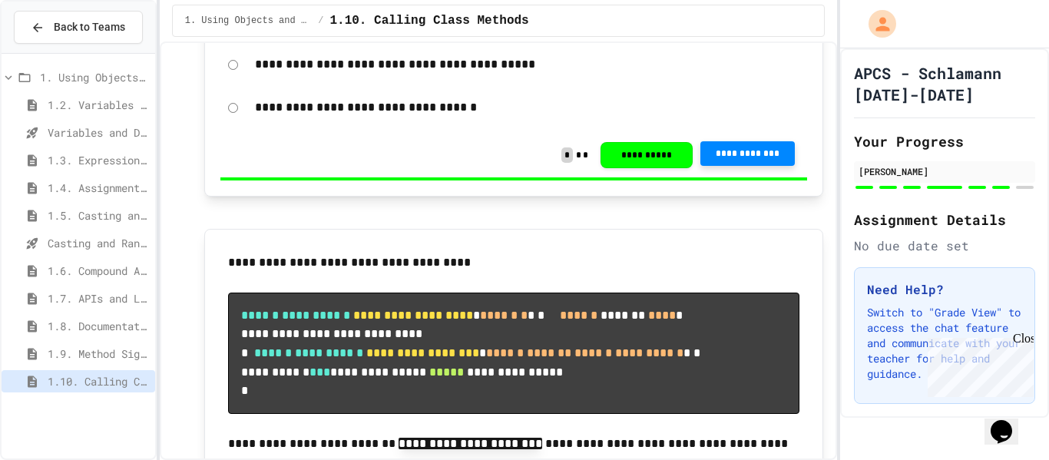 Image resolution: width=1049 pixels, height=460 pixels. Describe the element at coordinates (98, 104) in the screenshot. I see `span: 1.2. Variables and Data Types` at that location.